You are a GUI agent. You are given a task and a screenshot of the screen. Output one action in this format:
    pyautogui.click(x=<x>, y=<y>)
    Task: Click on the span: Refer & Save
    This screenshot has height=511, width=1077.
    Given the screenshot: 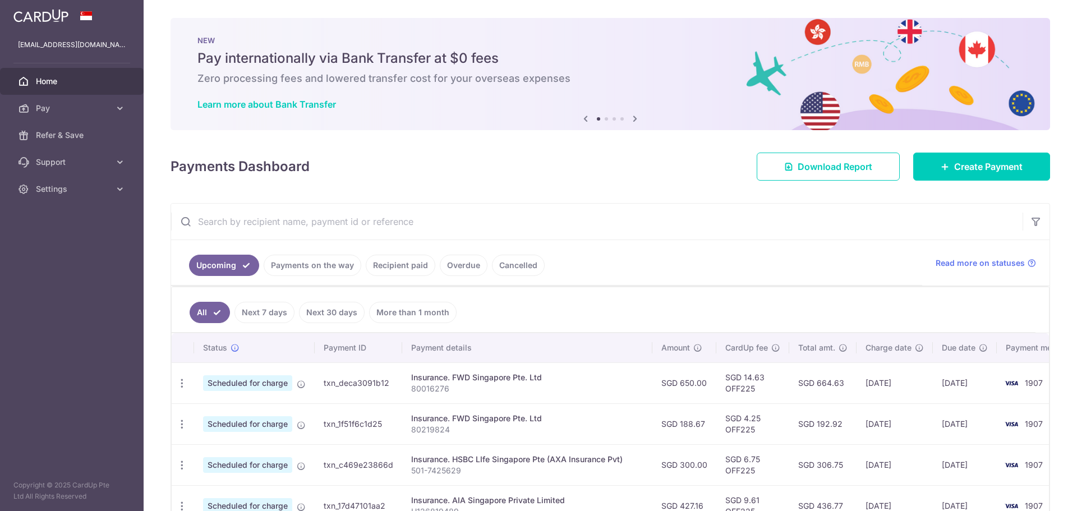 What is the action you would take?
    pyautogui.click(x=73, y=135)
    